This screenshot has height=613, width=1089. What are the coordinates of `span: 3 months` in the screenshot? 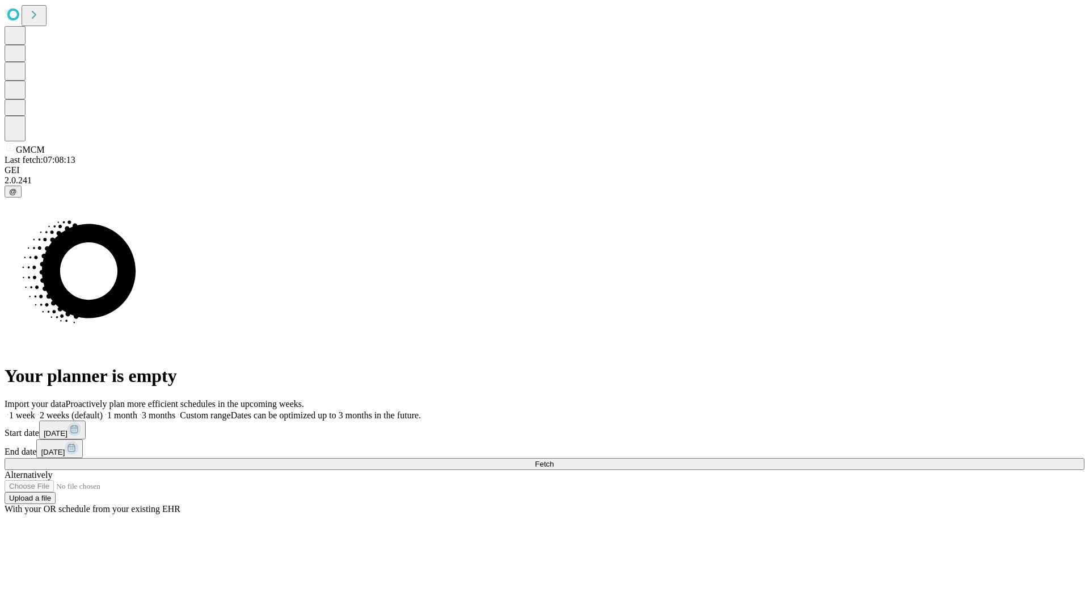 It's located at (158, 415).